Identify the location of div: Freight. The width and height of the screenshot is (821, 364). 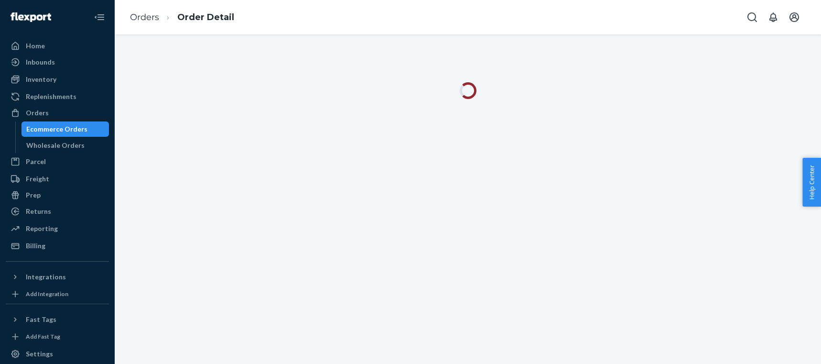
(37, 179).